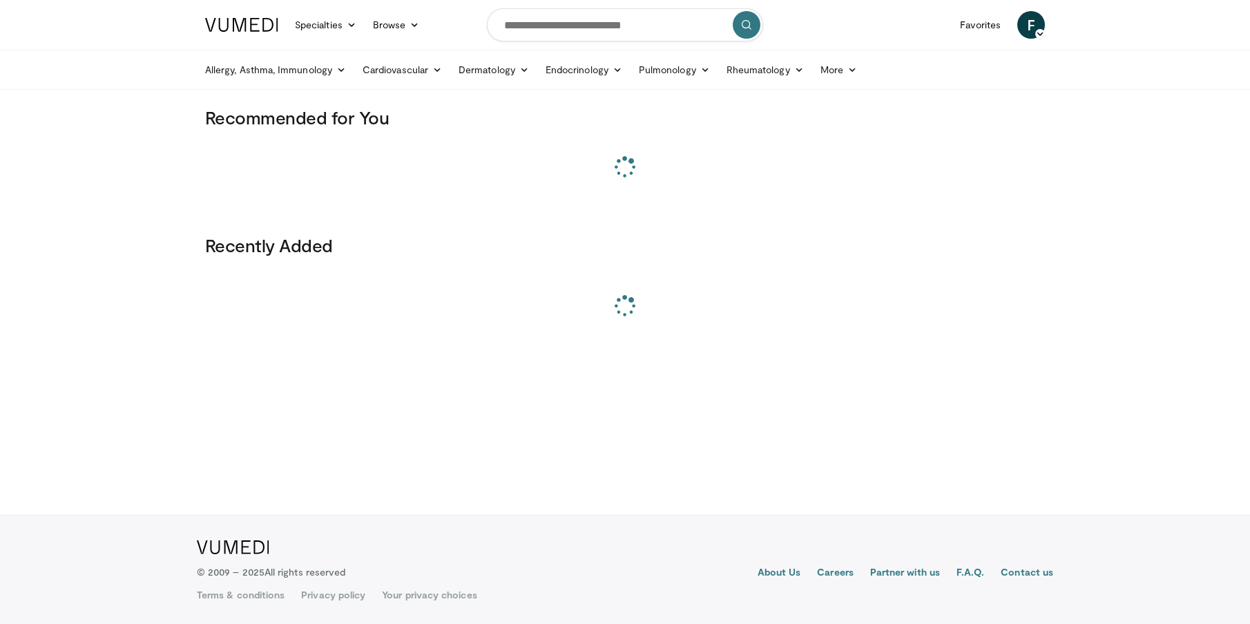  Describe the element at coordinates (625, 117) in the screenshot. I see `h3: Recommended for You` at that location.